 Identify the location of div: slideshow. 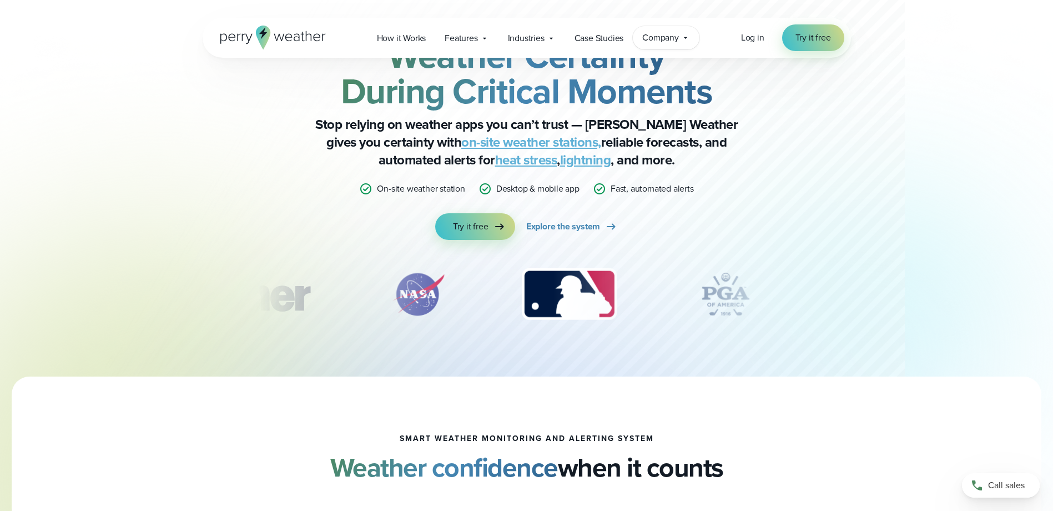
(527, 297).